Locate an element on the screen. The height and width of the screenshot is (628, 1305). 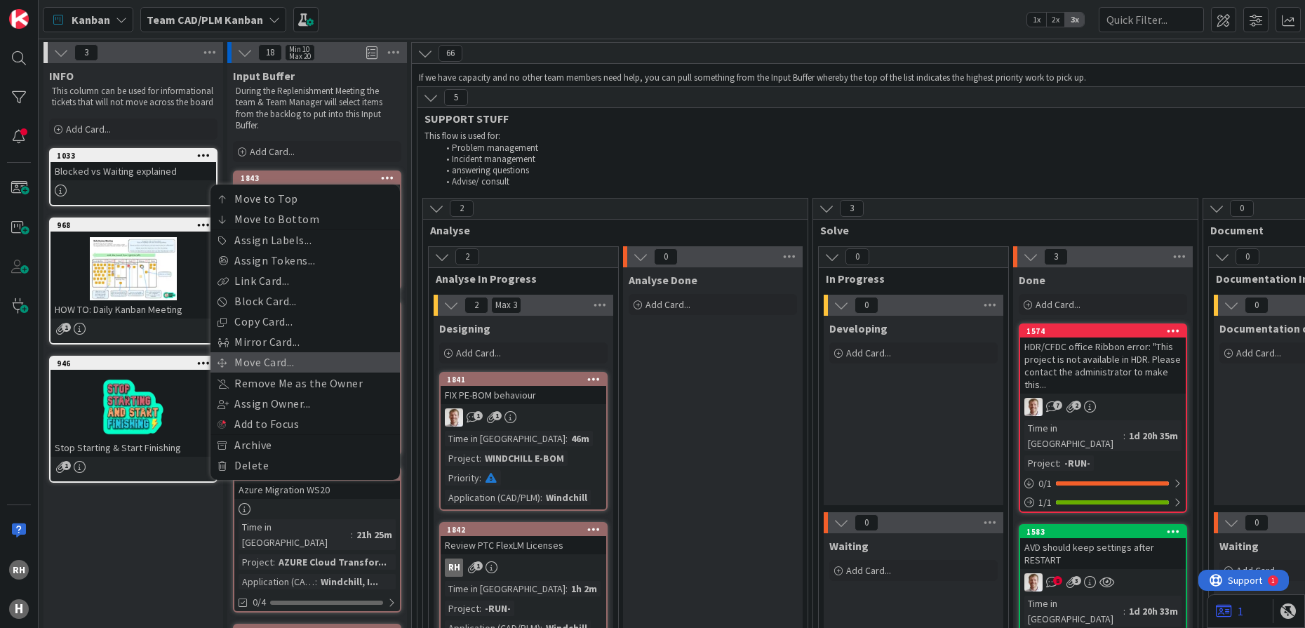
div: 1843Move to TopMove to BottomAssign Labels...Assign Tokens...Link Card...Block Card...Copy Card..... is located at coordinates (317, 178).